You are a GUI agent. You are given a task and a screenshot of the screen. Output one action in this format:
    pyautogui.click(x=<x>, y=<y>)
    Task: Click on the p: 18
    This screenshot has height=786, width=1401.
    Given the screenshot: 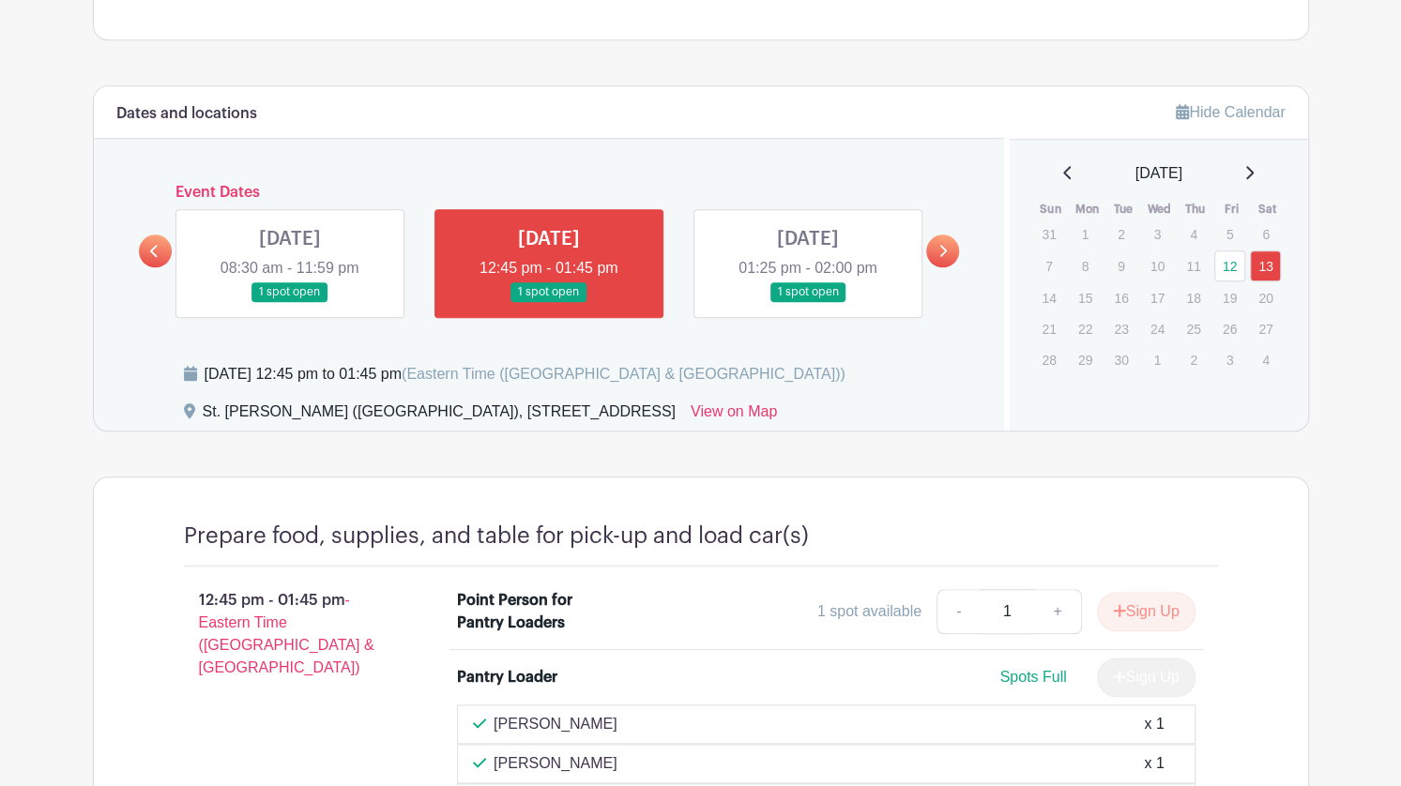 What is the action you would take?
    pyautogui.click(x=1193, y=297)
    